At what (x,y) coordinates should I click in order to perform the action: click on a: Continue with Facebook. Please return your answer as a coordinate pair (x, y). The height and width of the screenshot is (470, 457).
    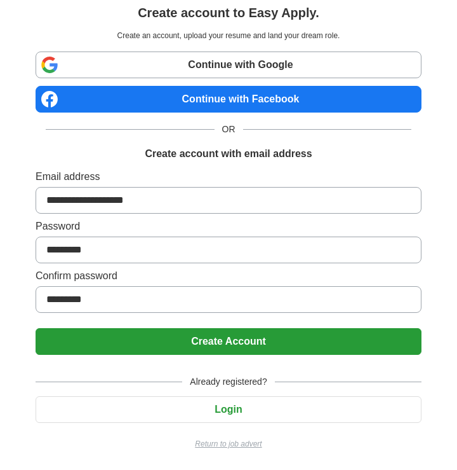
    Looking at the image, I should click on (229, 99).